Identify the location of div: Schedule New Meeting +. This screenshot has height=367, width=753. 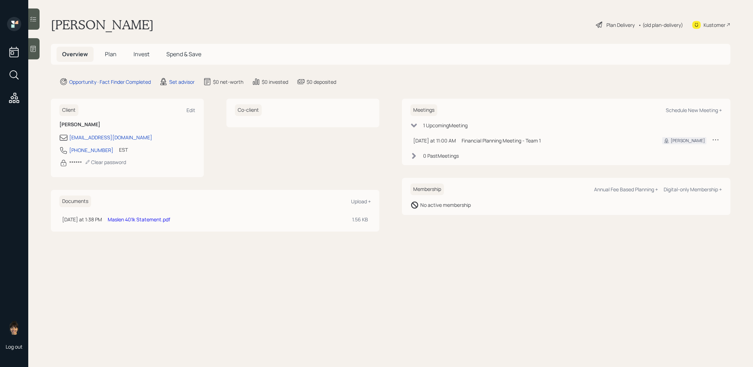
(694, 110).